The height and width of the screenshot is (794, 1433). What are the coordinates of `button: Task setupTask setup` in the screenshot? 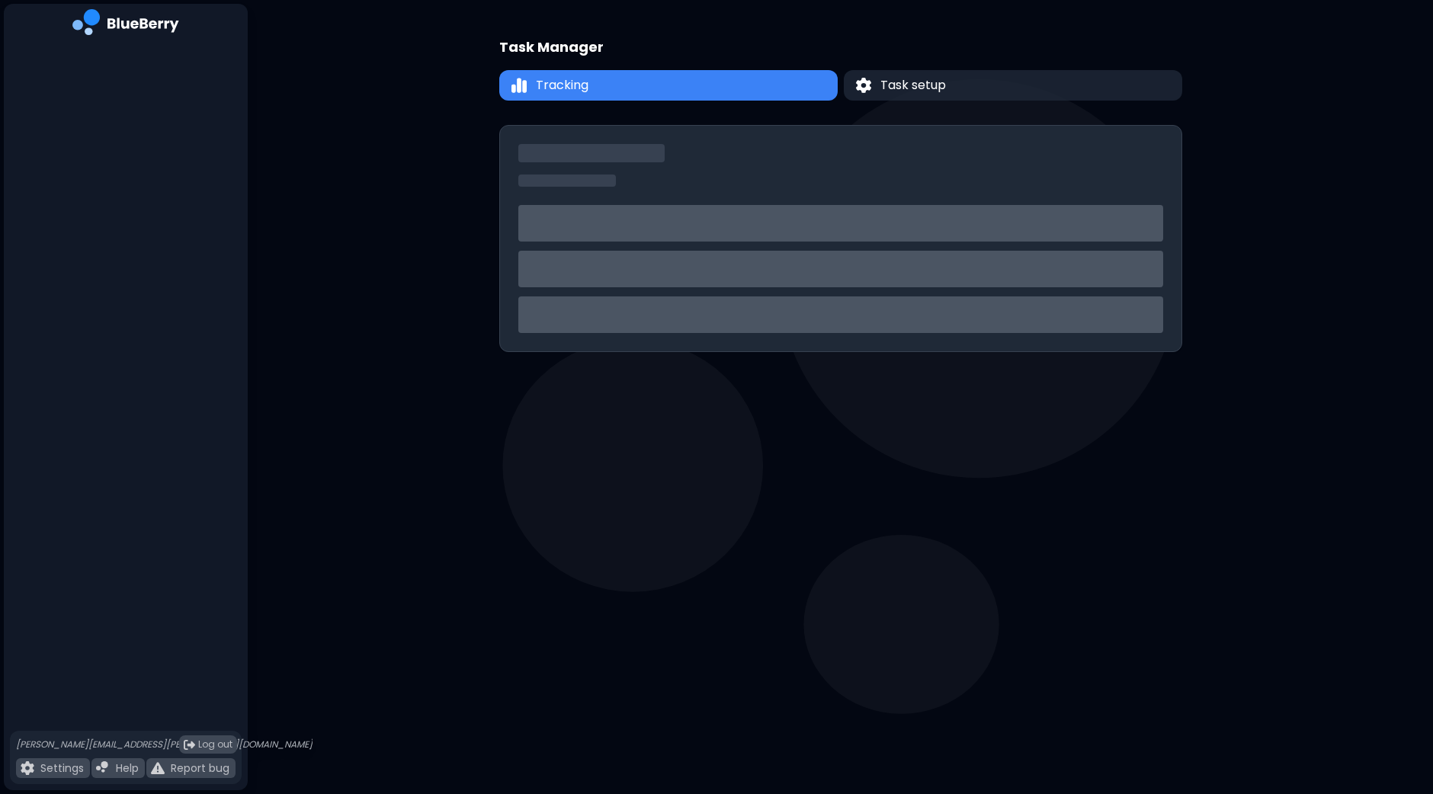 It's located at (1013, 85).